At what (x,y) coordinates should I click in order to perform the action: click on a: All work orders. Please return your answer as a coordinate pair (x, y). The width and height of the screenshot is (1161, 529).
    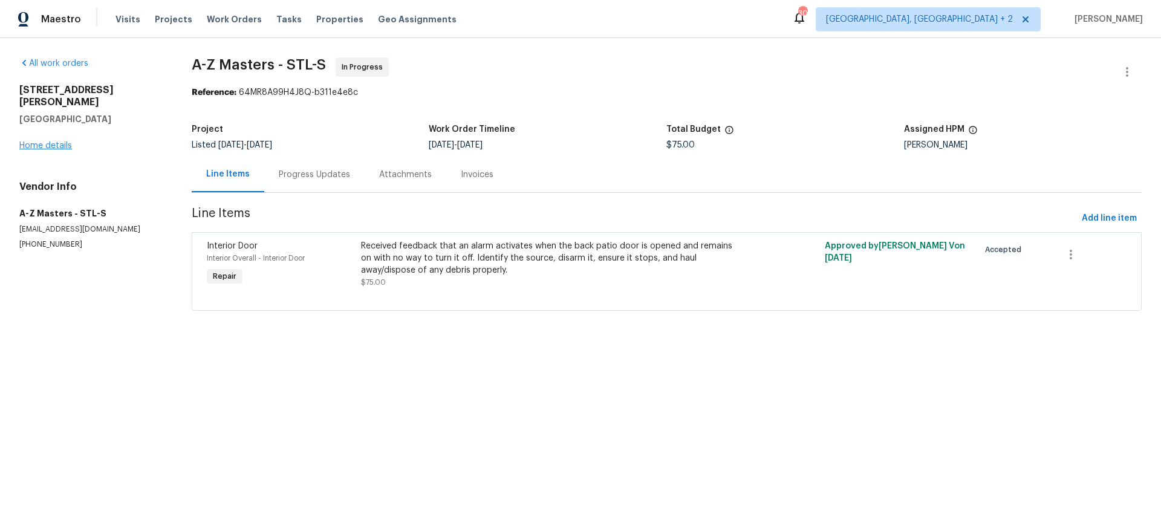
    Looking at the image, I should click on (54, 63).